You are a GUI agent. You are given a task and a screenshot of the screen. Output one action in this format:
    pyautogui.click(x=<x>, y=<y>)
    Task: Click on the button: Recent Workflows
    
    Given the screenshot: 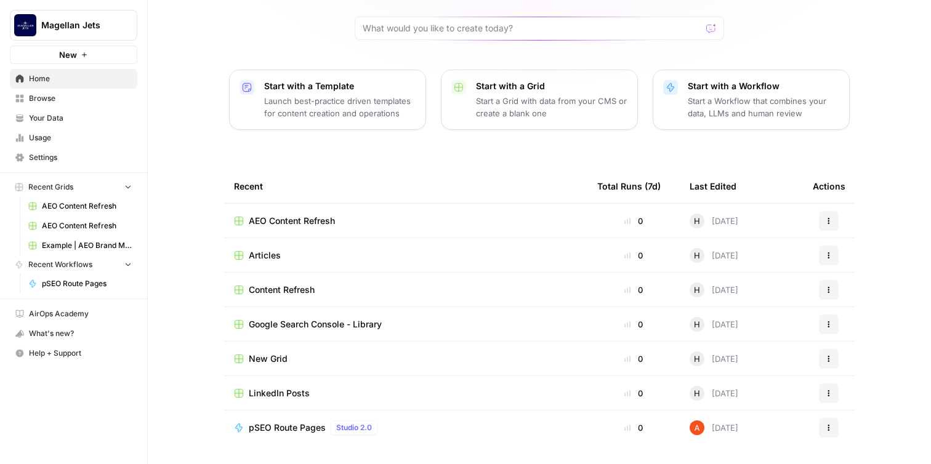 What is the action you would take?
    pyautogui.click(x=73, y=265)
    